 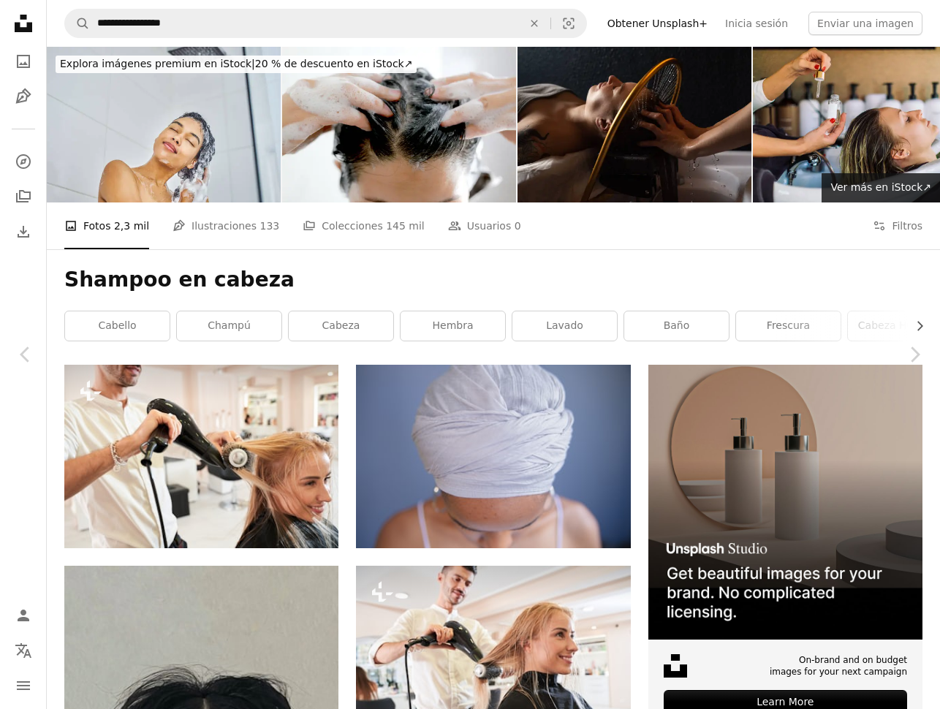 I want to click on span: 20 % de descuento en iStock ↗, so click(x=236, y=64).